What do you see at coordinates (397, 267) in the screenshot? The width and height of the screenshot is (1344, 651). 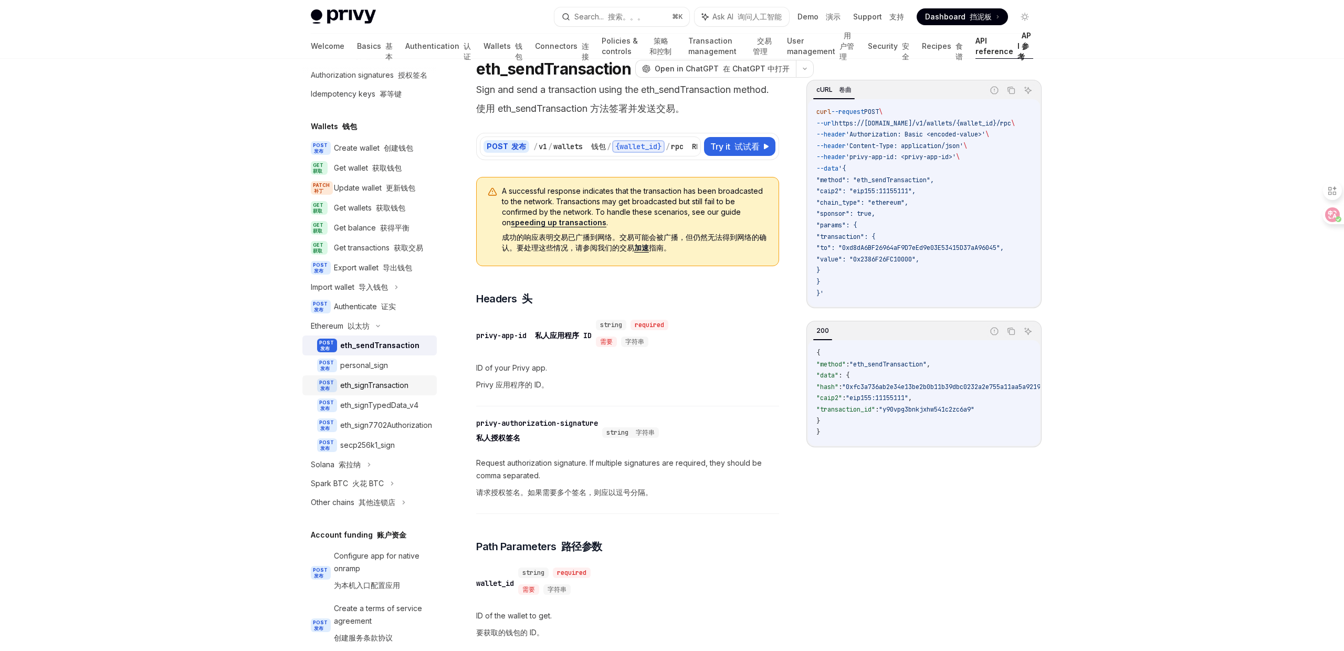 I see `font: 导出钱包` at bounding box center [397, 267].